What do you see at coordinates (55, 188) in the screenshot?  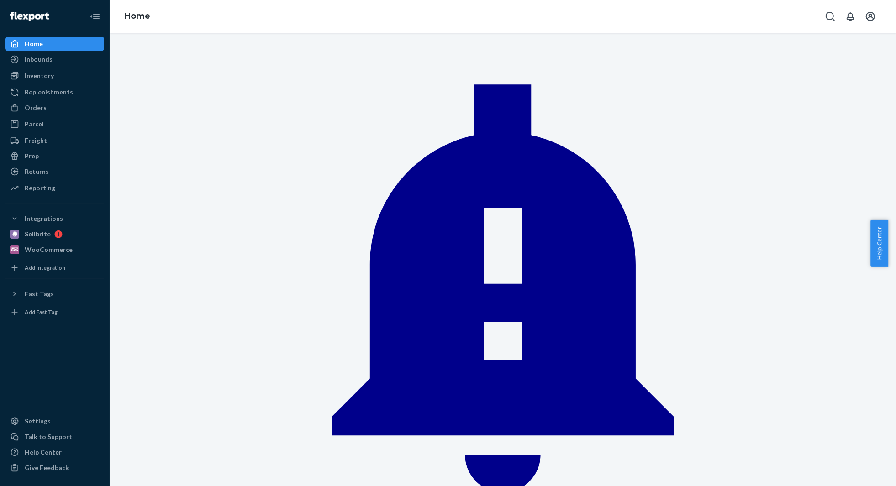 I see `a: Reporting` at bounding box center [55, 188].